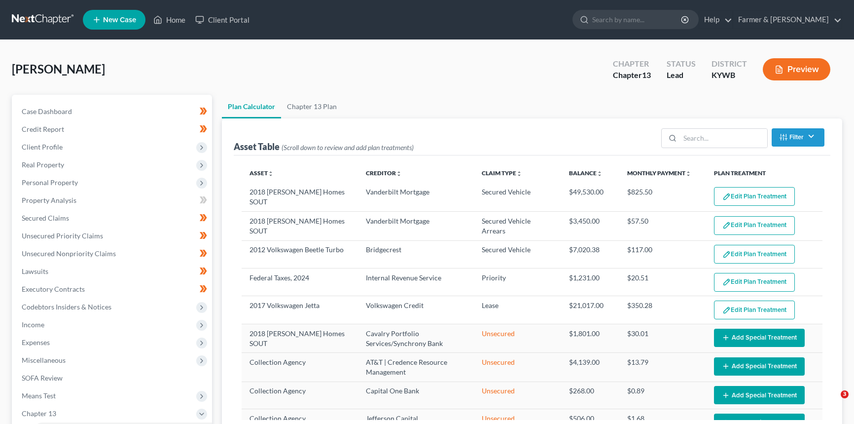  I want to click on span: Personal Property, so click(50, 182).